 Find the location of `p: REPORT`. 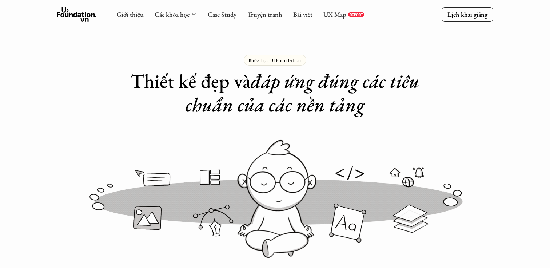

p: REPORT is located at coordinates (356, 15).